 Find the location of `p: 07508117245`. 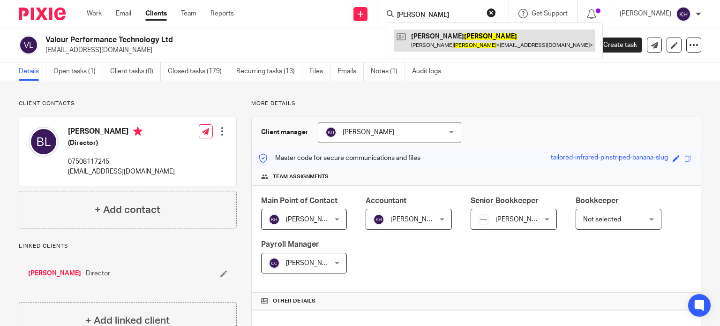

p: 07508117245 is located at coordinates (121, 162).